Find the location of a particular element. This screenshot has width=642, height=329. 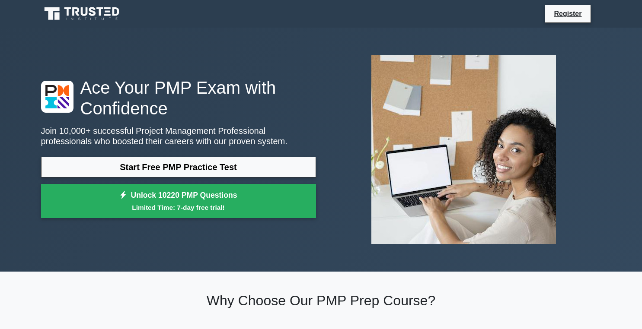

a: Start Free PMP Practice Test is located at coordinates (178, 167).